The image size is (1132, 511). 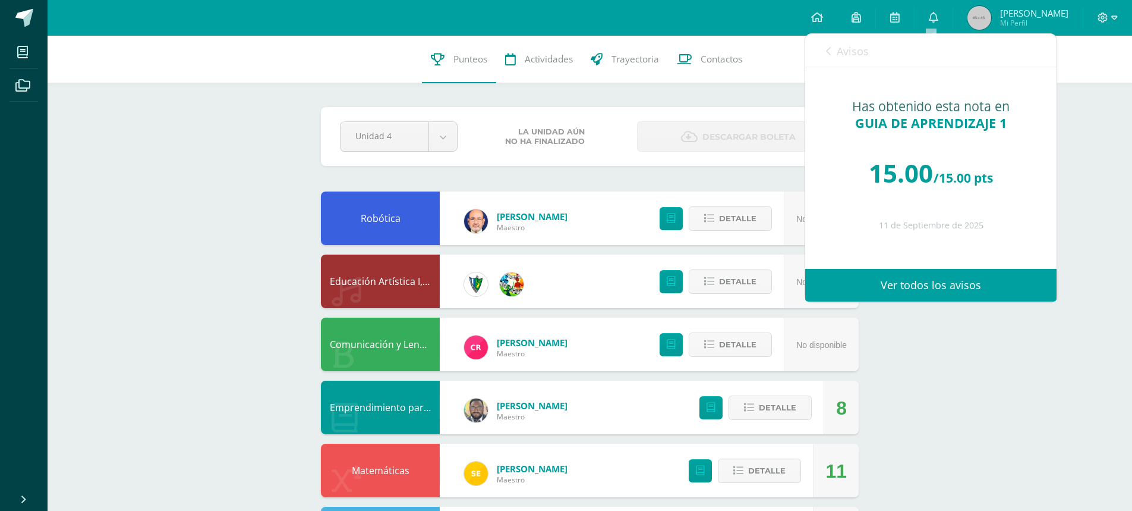 What do you see at coordinates (539, 59) in the screenshot?
I see `a: Actividades` at bounding box center [539, 59].